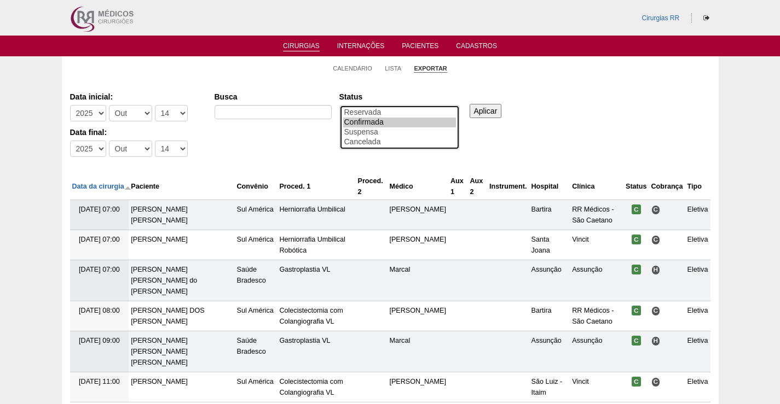 This screenshot has height=404, width=780. I want to click on td: Herniorrafia Umbilical, so click(316, 215).